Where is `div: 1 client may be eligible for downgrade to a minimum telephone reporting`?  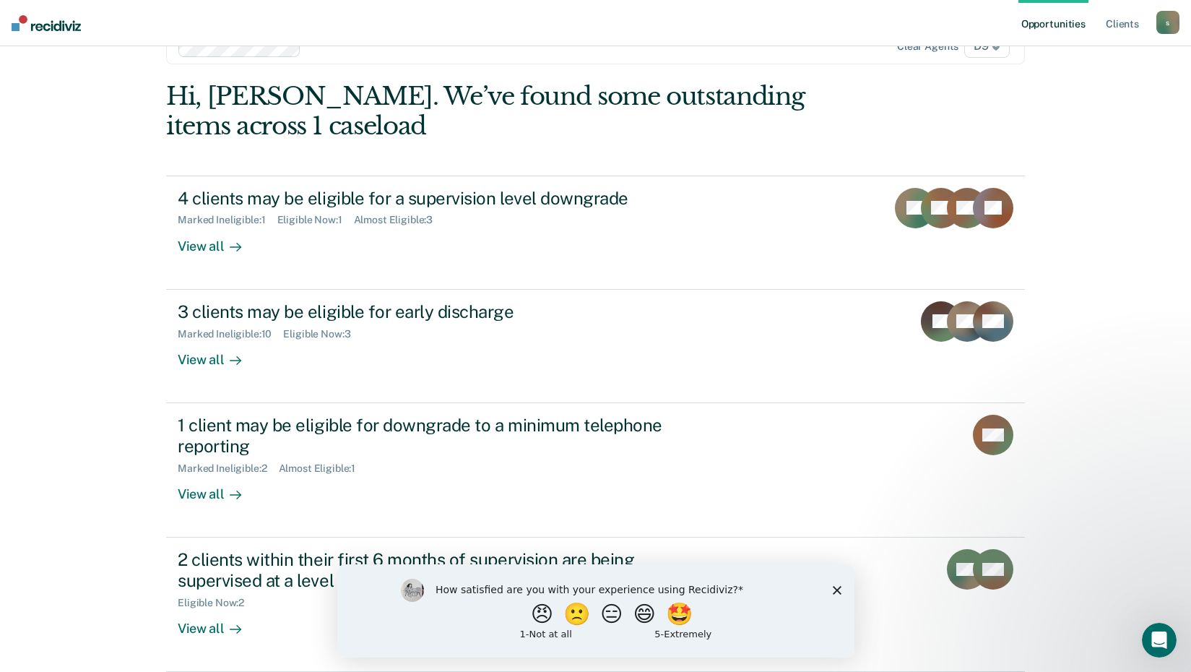 div: 1 client may be eligible for downgrade to a minimum telephone reporting is located at coordinates (431, 435).